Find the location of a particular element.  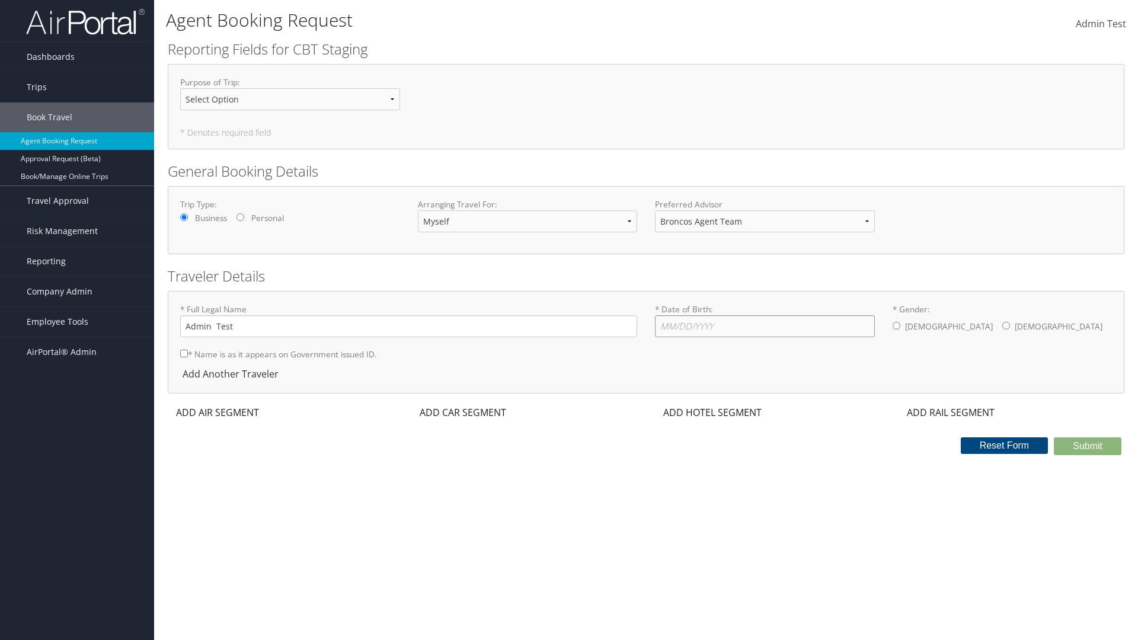

h5: * Denotes required field is located at coordinates (646, 133).